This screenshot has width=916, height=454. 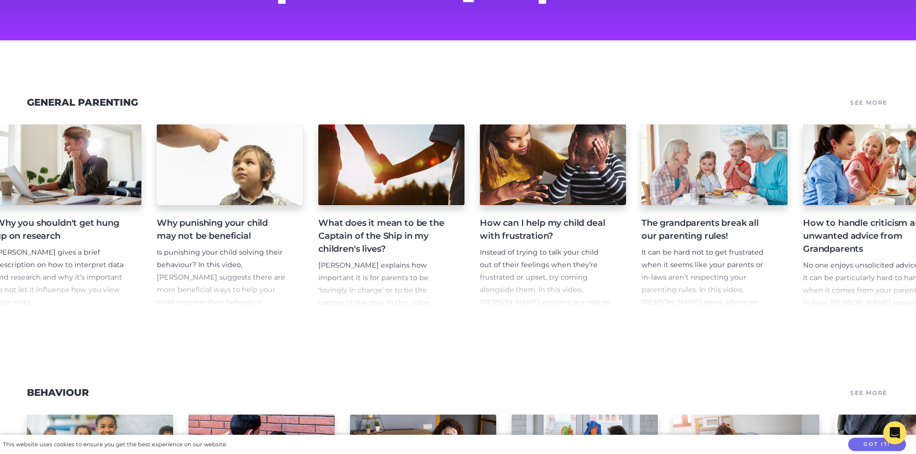 What do you see at coordinates (58, 393) in the screenshot?
I see `a: Behaviour` at bounding box center [58, 393].